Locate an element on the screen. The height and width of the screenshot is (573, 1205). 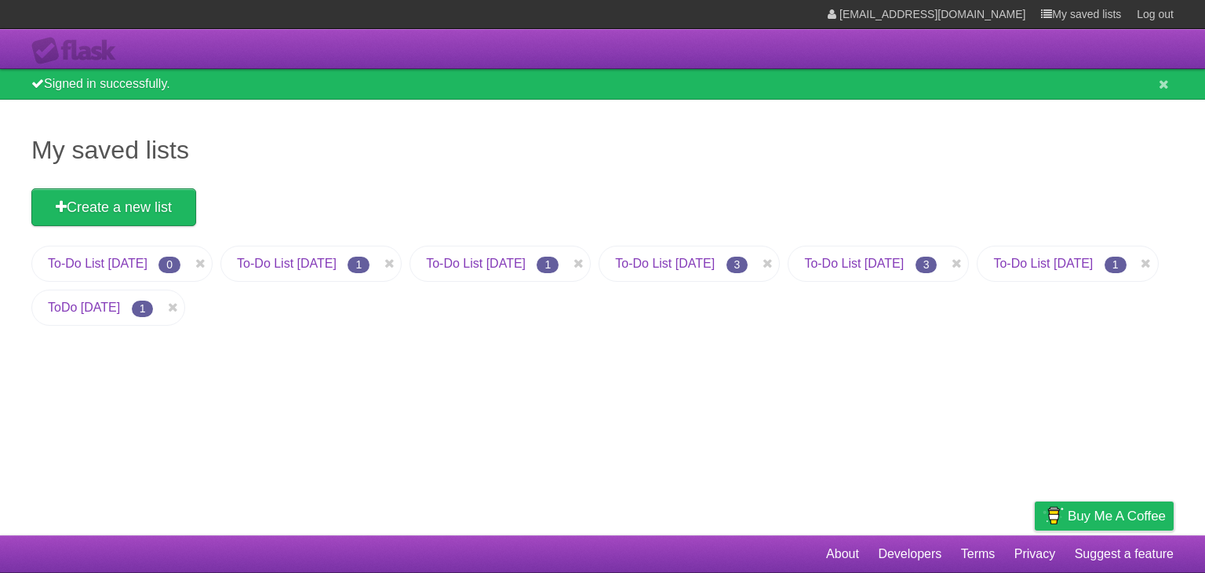
span: 0 is located at coordinates (169, 264).